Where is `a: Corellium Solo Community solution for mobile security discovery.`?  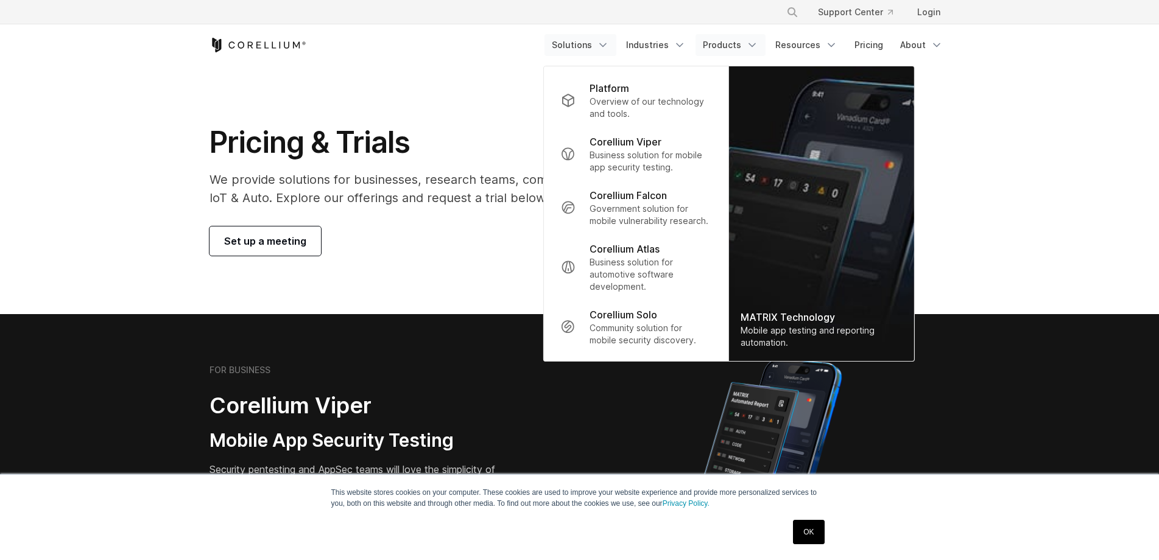 a: Corellium Solo Community solution for mobile security discovery. is located at coordinates (635, 327).